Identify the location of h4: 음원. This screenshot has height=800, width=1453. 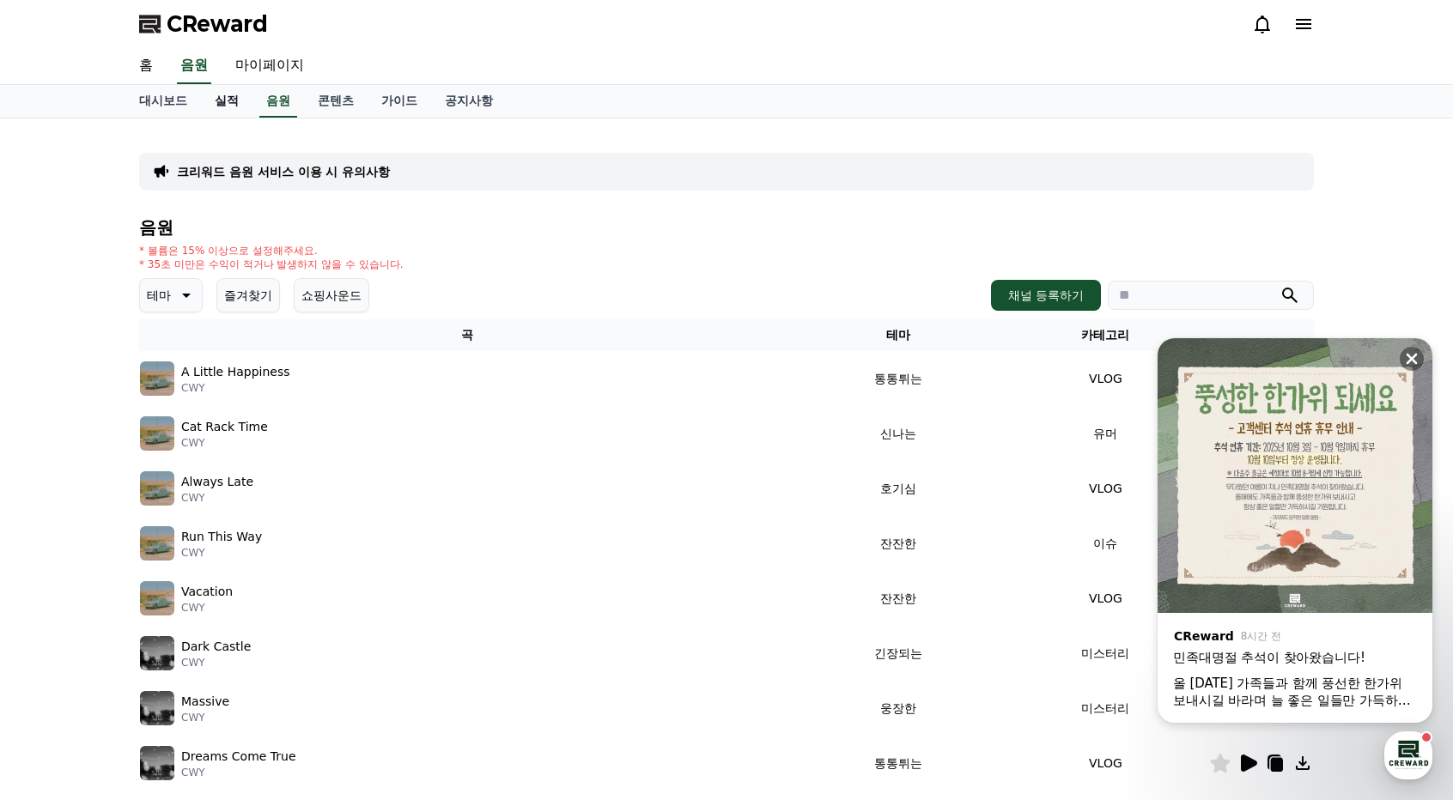
(727, 228).